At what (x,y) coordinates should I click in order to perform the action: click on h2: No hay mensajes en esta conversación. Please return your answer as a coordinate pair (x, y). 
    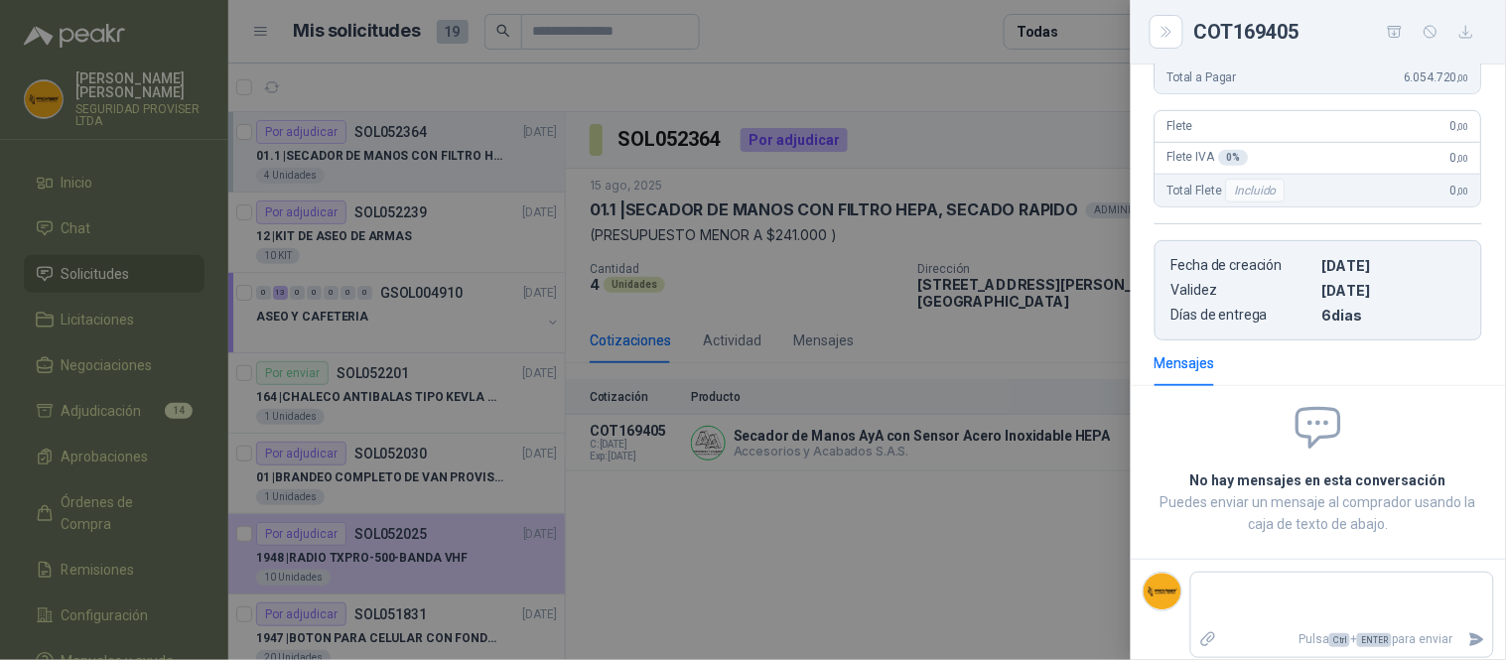
    Looking at the image, I should click on (1318, 480).